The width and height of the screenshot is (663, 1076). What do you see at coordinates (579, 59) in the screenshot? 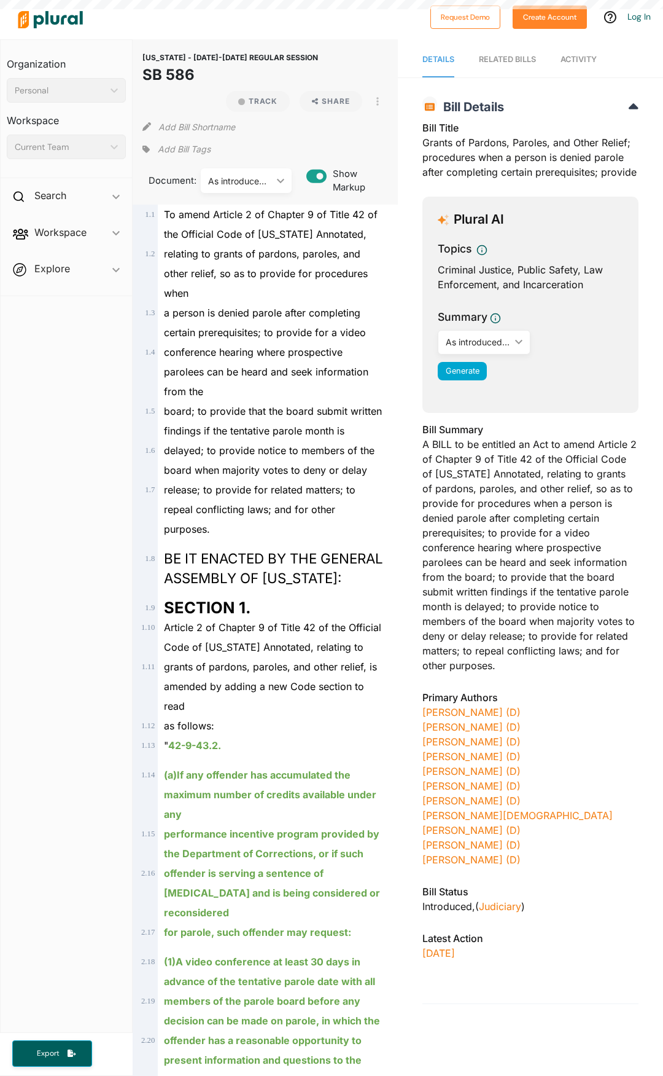
I see `span: Activity` at bounding box center [579, 59].